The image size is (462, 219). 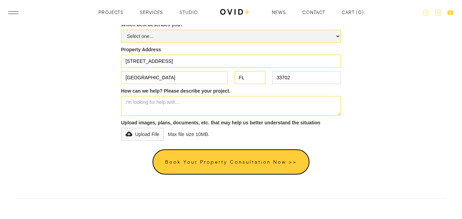 What do you see at coordinates (111, 12) in the screenshot?
I see `a: Projects` at bounding box center [111, 12].